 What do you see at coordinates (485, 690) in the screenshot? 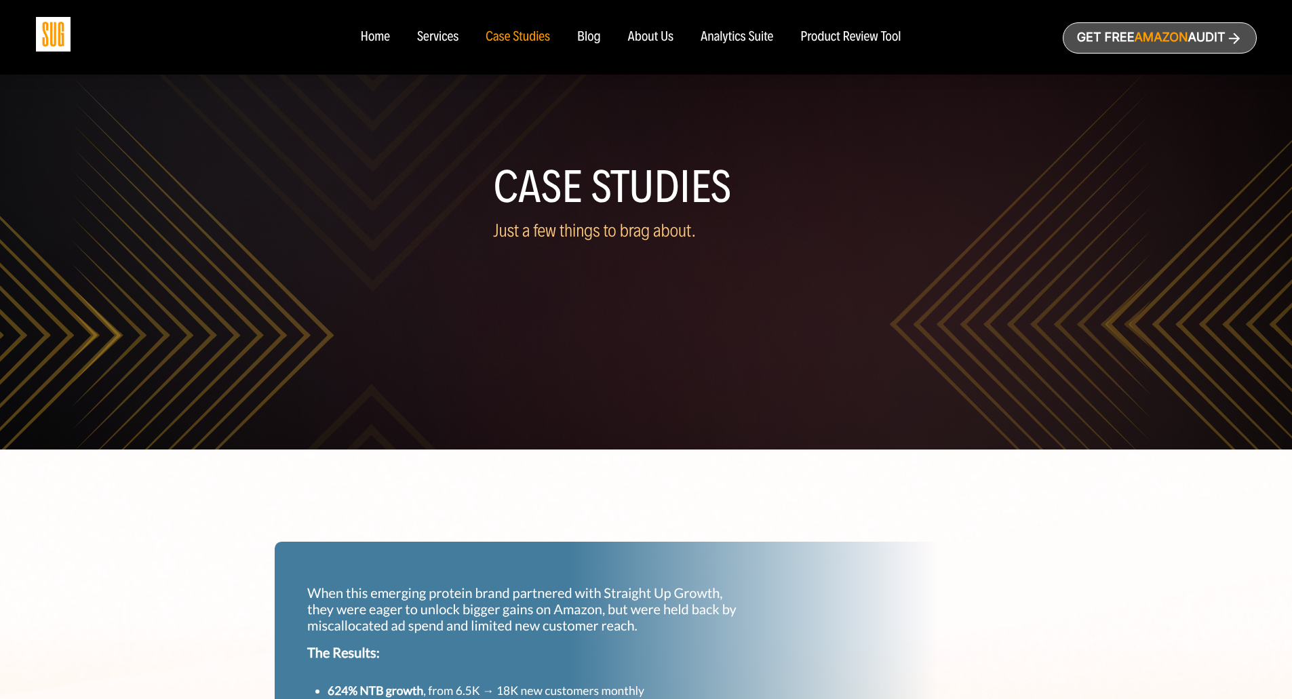
I see `small: , from 6.5K → 18K new customers monthly` at bounding box center [485, 690].